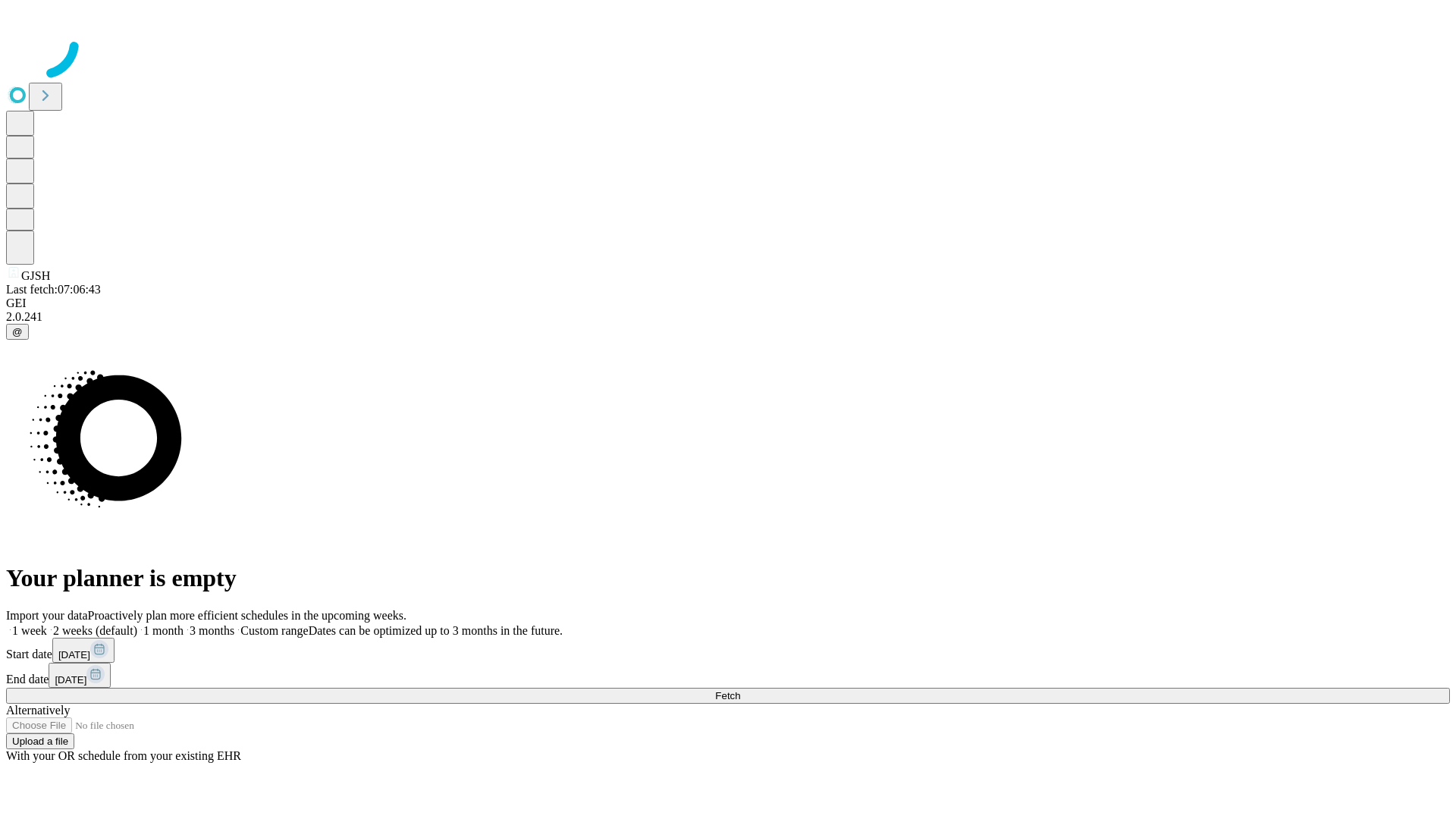 This screenshot has width=1456, height=819. I want to click on span: 1 month, so click(163, 631).